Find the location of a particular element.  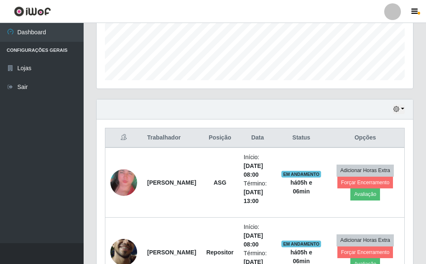

strong: Repositor is located at coordinates (220, 253).